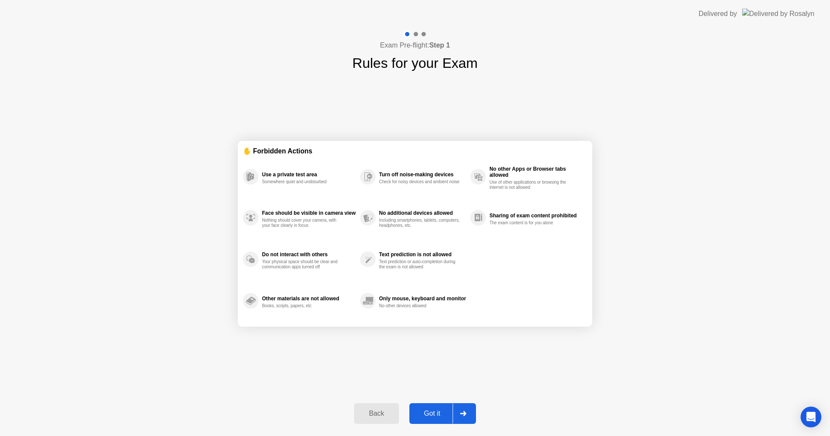 This screenshot has width=830, height=436. I want to click on h1: Rules for your Exam, so click(415, 63).